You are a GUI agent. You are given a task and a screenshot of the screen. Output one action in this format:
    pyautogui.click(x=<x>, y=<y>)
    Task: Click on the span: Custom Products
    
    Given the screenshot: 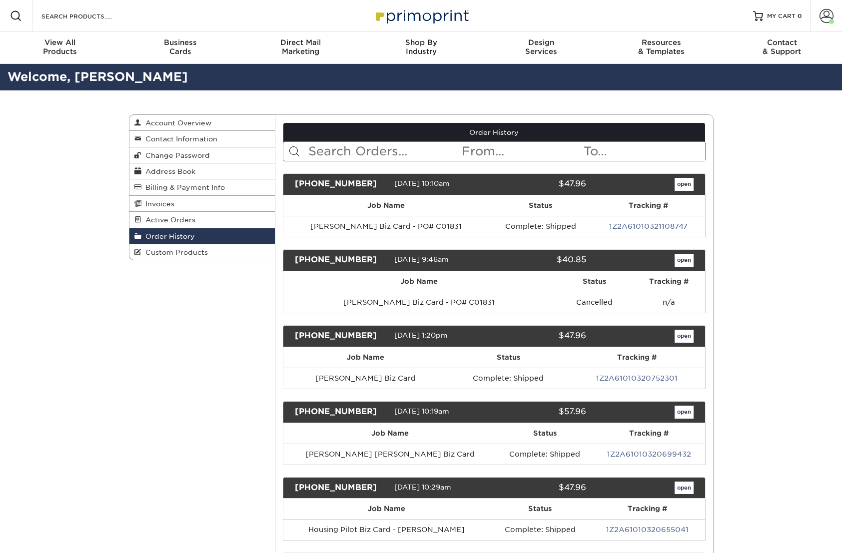 What is the action you would take?
    pyautogui.click(x=174, y=252)
    